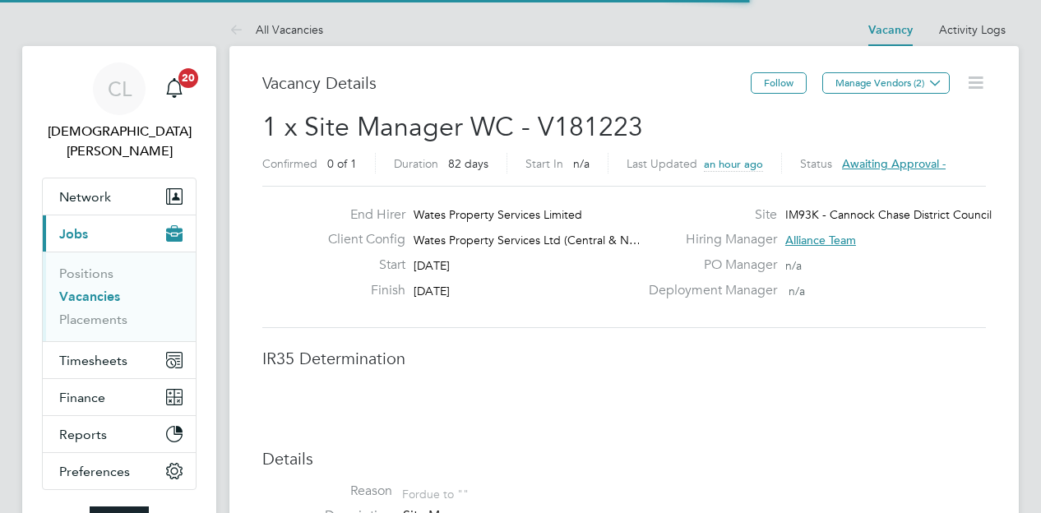 This screenshot has width=1041, height=513. I want to click on label: Last Updated, so click(662, 164).